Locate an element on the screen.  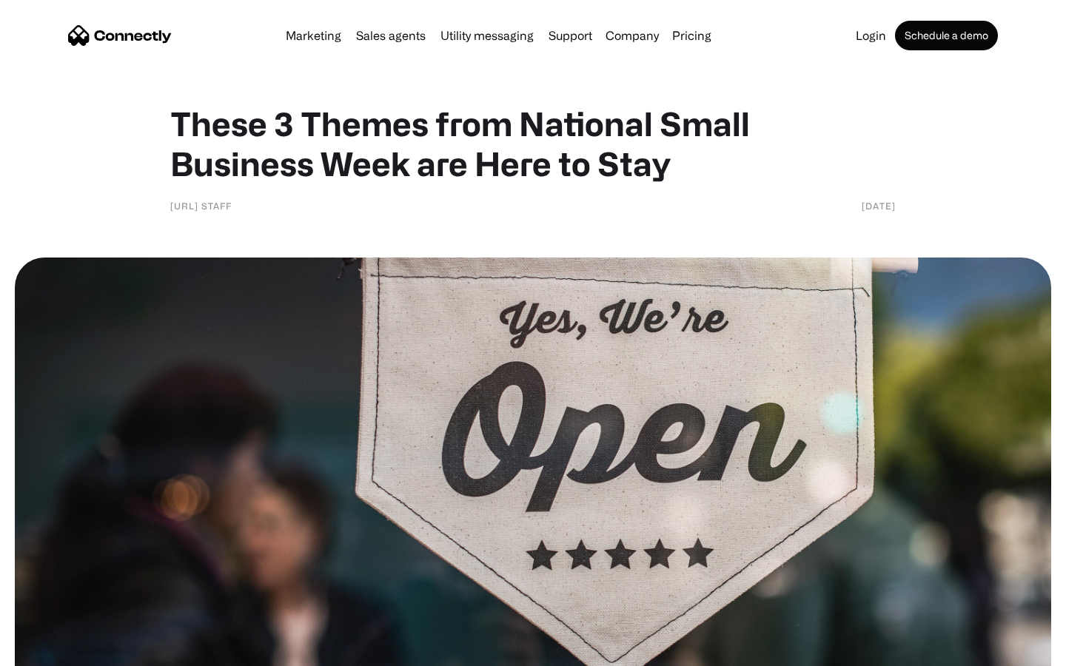
a: Utility messaging is located at coordinates (487, 36).